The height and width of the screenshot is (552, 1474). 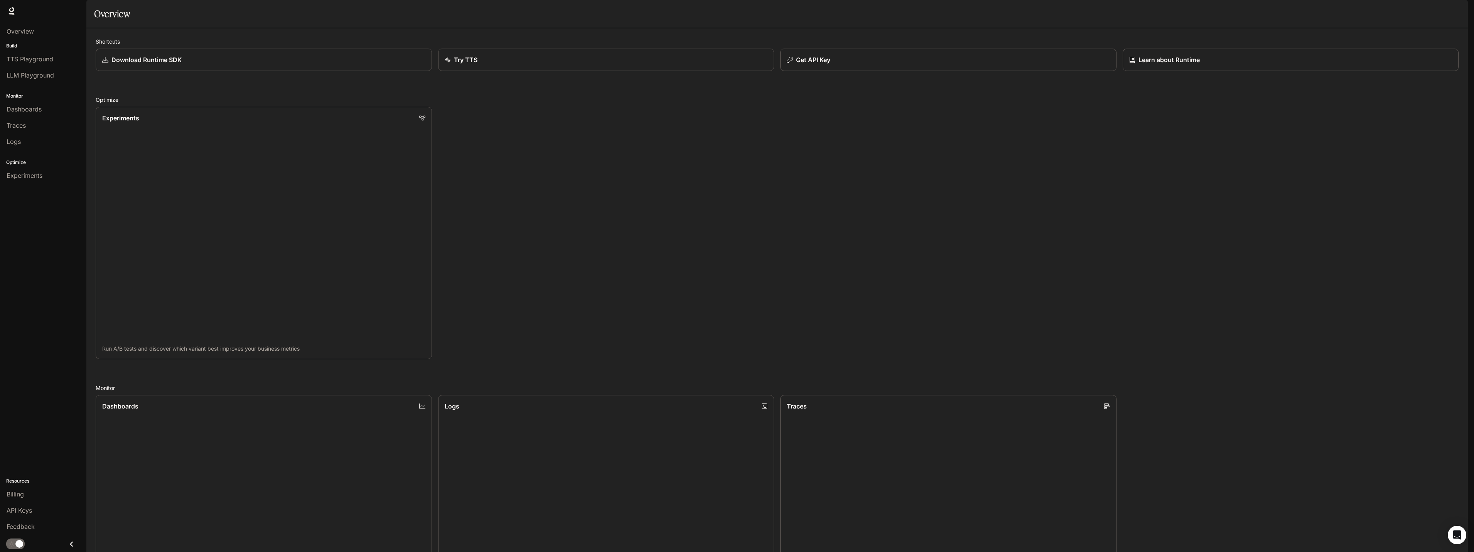 I want to click on h2: Monitor, so click(x=777, y=387).